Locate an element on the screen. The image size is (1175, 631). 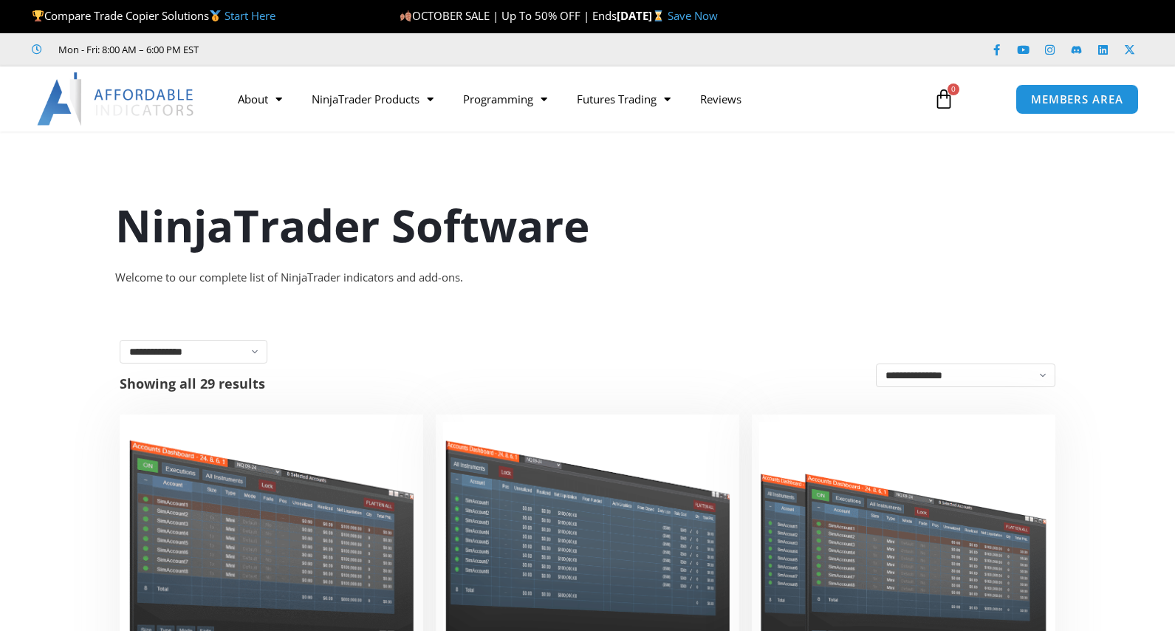
a: Save Now is located at coordinates (693, 16).